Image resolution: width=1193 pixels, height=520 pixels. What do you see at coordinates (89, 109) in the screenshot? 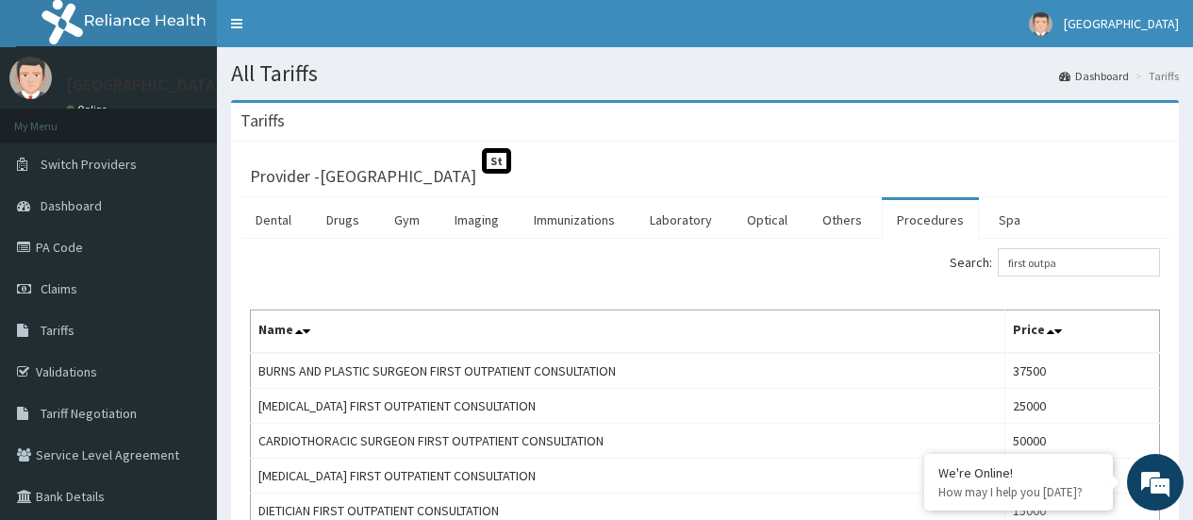
I see `a: Online` at bounding box center [89, 109].